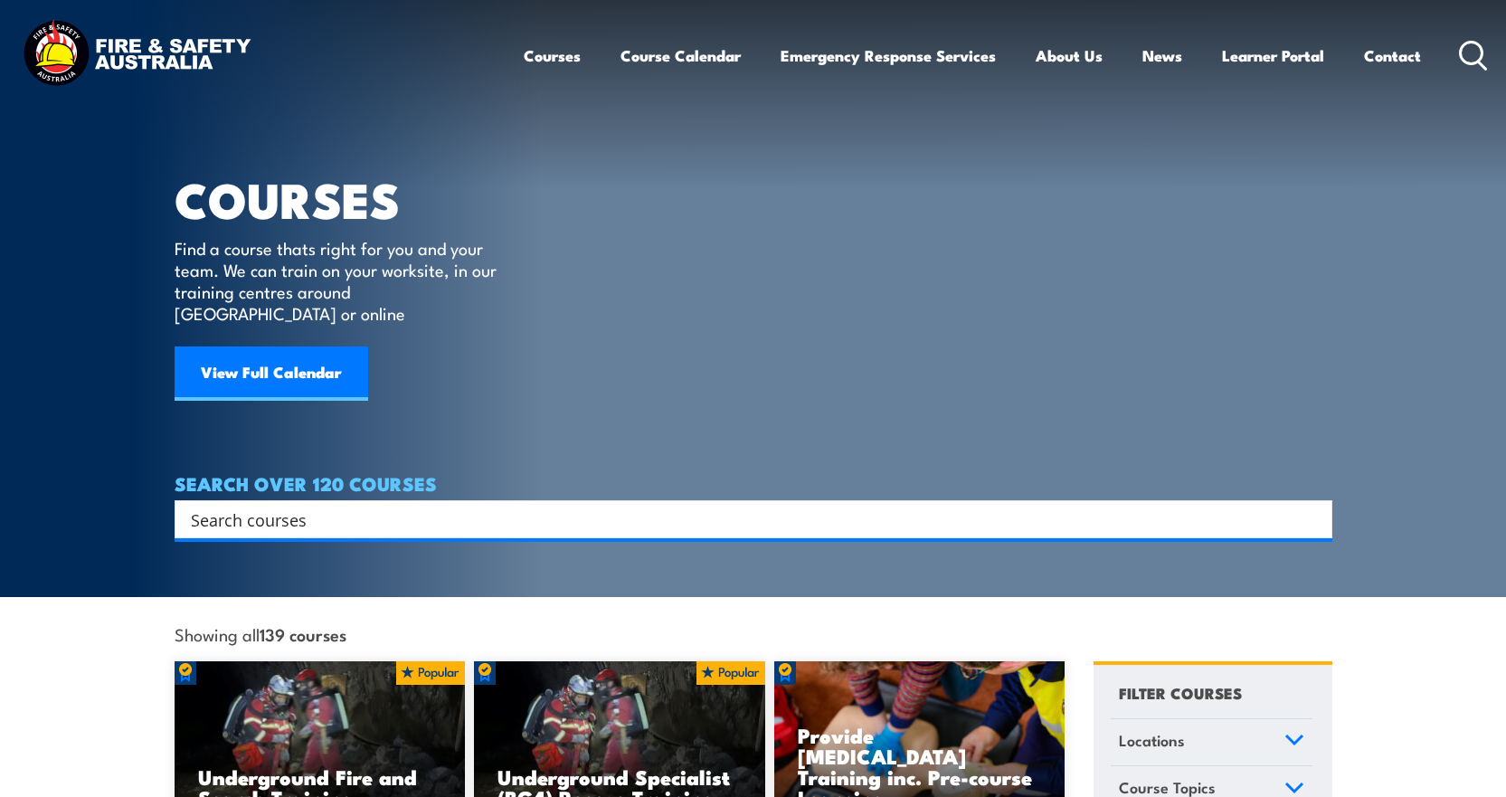 This screenshot has width=1506, height=797. What do you see at coordinates (339, 280) in the screenshot?
I see `p: Find a course thats right for you and your team. We can train on your worksite, in our training c...` at bounding box center [339, 280].